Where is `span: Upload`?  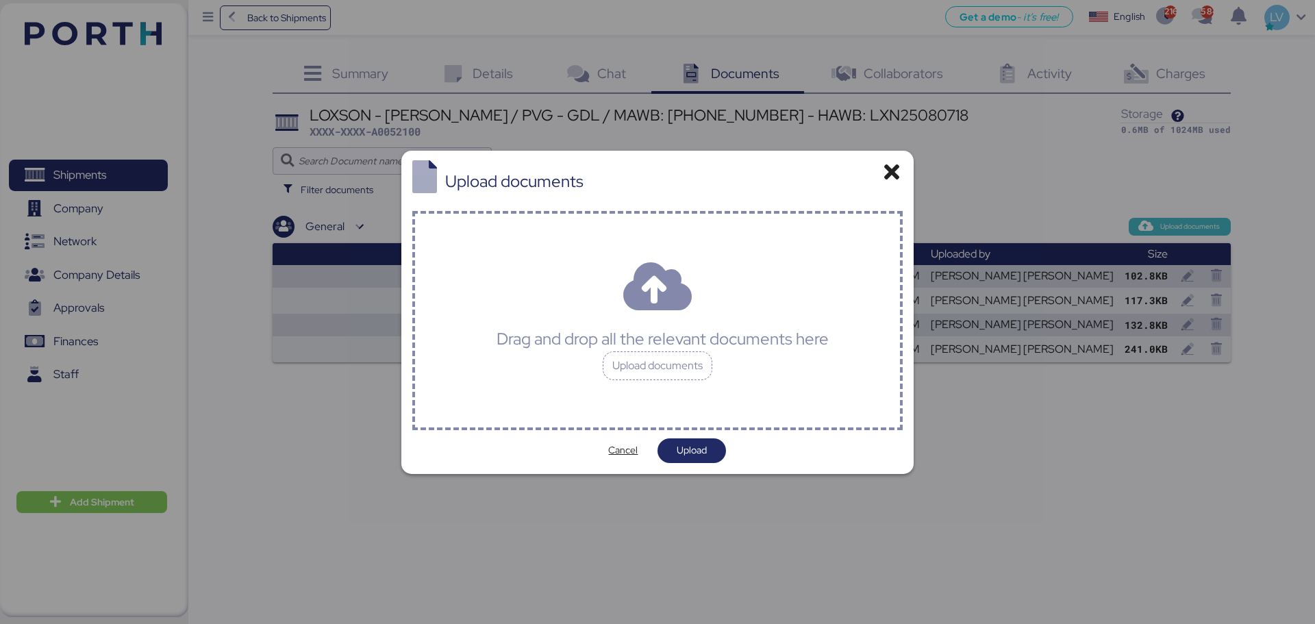 span: Upload is located at coordinates (692, 450).